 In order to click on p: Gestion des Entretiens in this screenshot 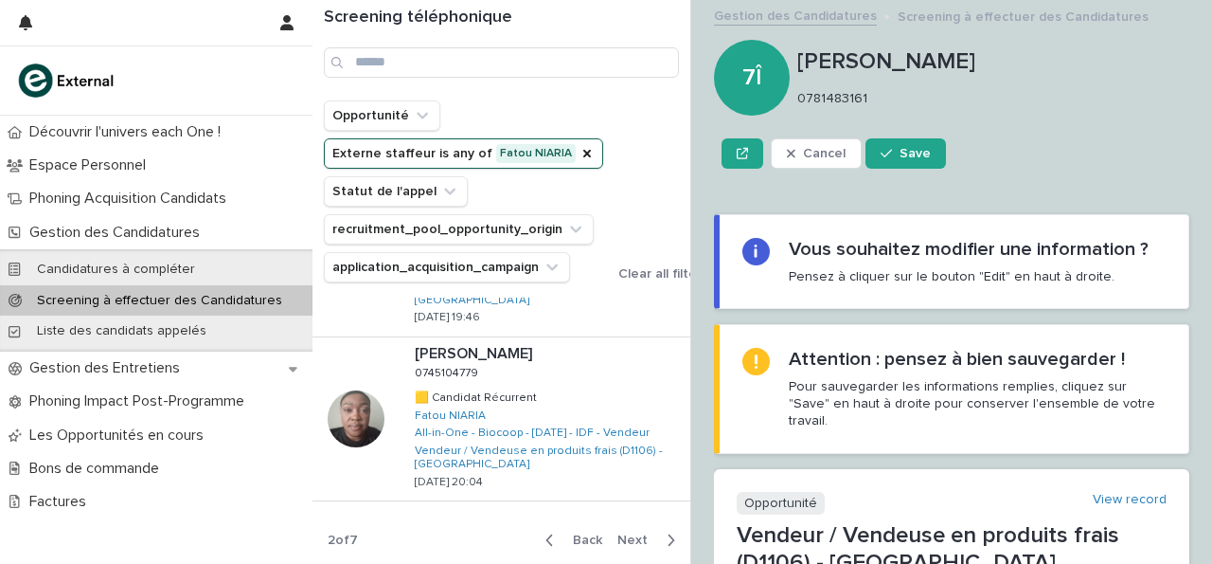, I will do `click(108, 367)`.